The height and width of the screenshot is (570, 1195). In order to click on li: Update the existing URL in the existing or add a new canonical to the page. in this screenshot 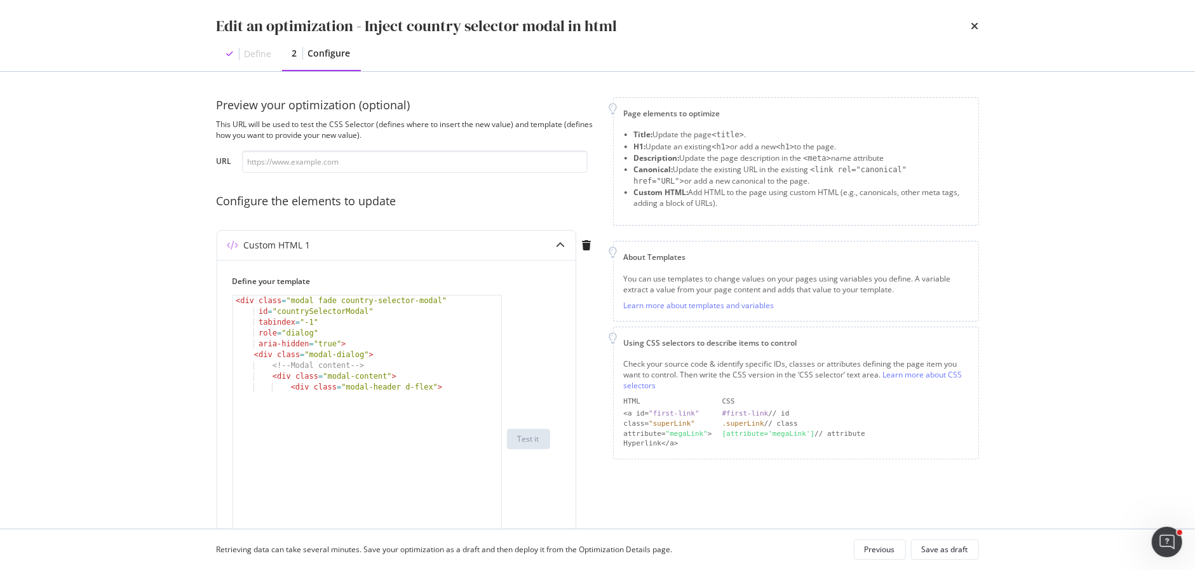, I will do `click(801, 175)`.